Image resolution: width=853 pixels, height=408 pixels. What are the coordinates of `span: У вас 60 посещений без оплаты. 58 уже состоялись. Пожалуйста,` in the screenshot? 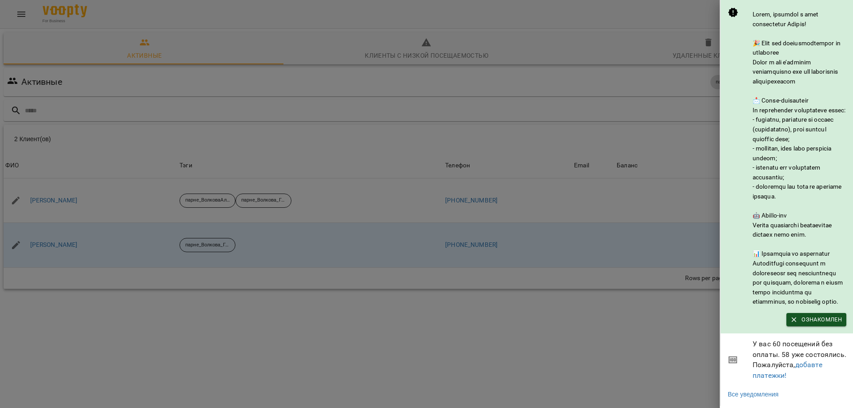 It's located at (799, 360).